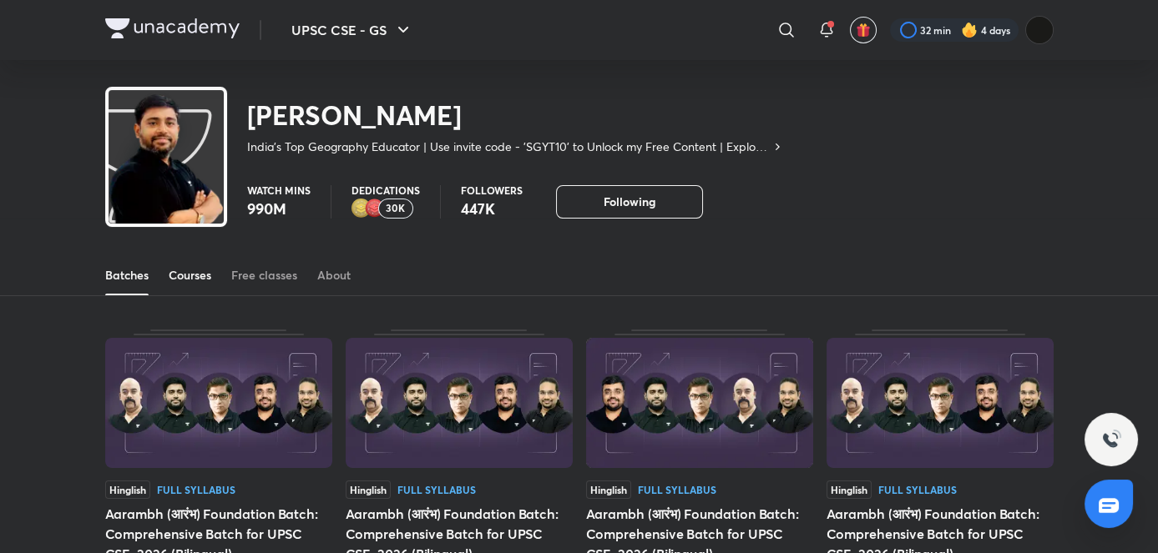 The image size is (1158, 553). What do you see at coordinates (395, 209) in the screenshot?
I see `p: 30K` at bounding box center [395, 209].